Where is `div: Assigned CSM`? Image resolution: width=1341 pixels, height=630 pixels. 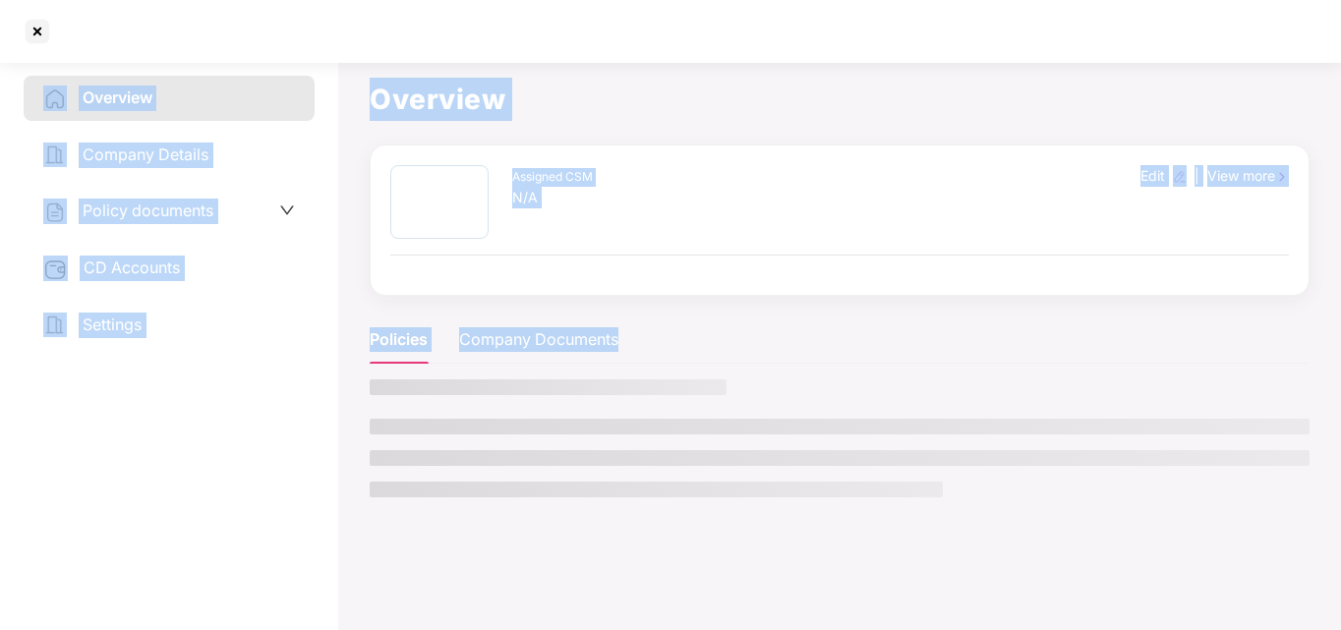
div: Assigned CSM is located at coordinates (552, 177).